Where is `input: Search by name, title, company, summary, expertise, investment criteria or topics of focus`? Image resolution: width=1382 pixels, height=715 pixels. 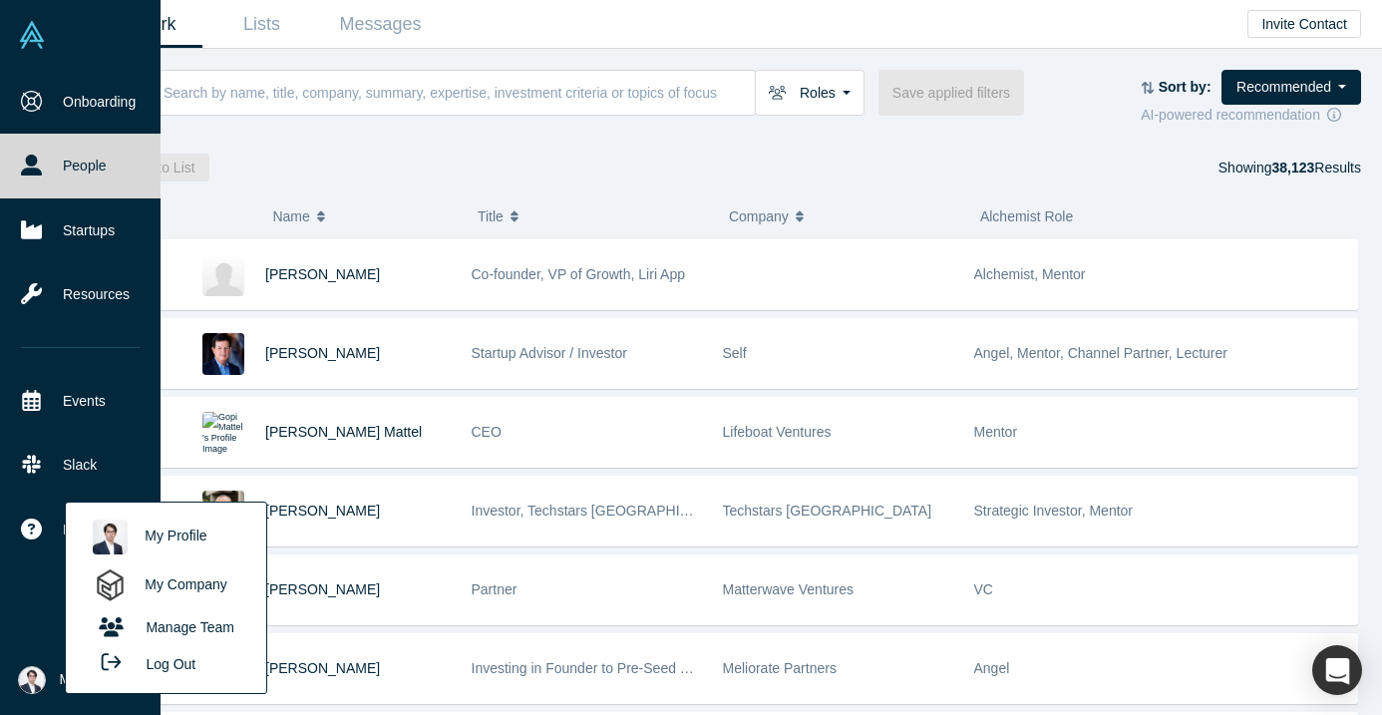 input: Search by name, title, company, summary, expertise, investment criteria or topics of focus is located at coordinates (458, 92).